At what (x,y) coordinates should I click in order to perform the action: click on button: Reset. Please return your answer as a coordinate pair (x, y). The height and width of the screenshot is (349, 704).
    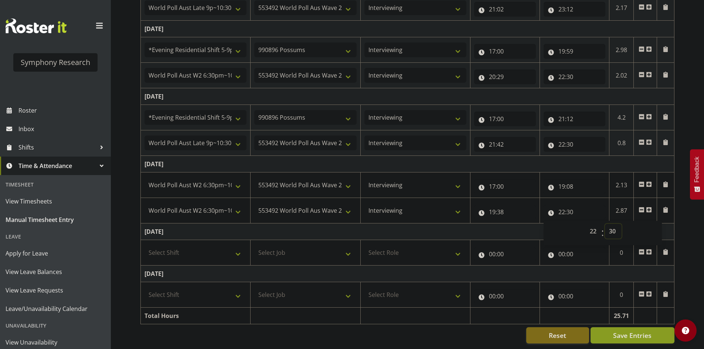
    Looking at the image, I should click on (557, 335).